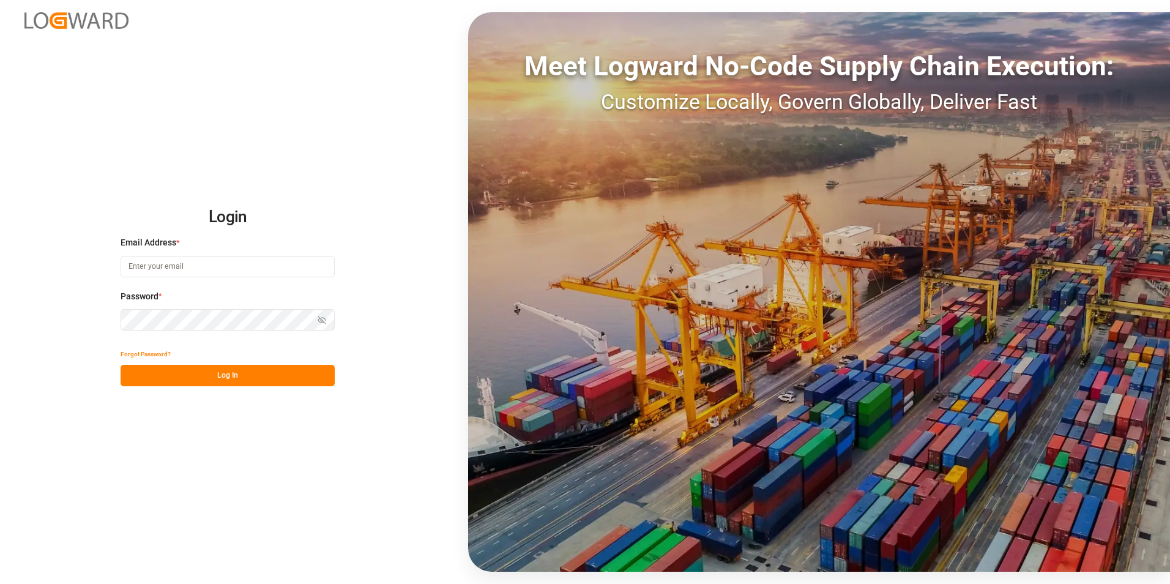 The height and width of the screenshot is (584, 1170). Describe the element at coordinates (76, 20) in the screenshot. I see `img: Logward_new_orange.png` at that location.